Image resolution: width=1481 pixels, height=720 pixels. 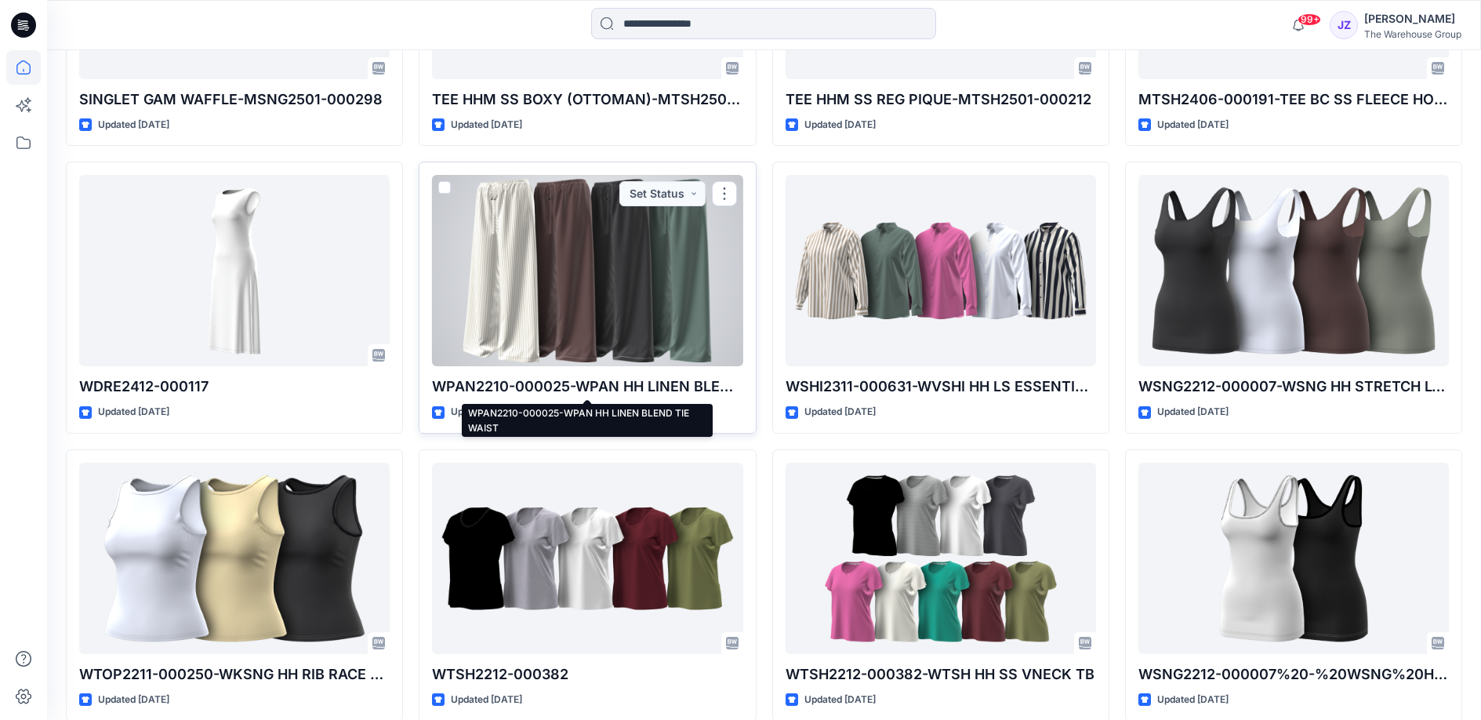 What do you see at coordinates (234, 100) in the screenshot?
I see `p: SINGLET GAM WAFFLE-MSNG2501-000298` at bounding box center [234, 100].